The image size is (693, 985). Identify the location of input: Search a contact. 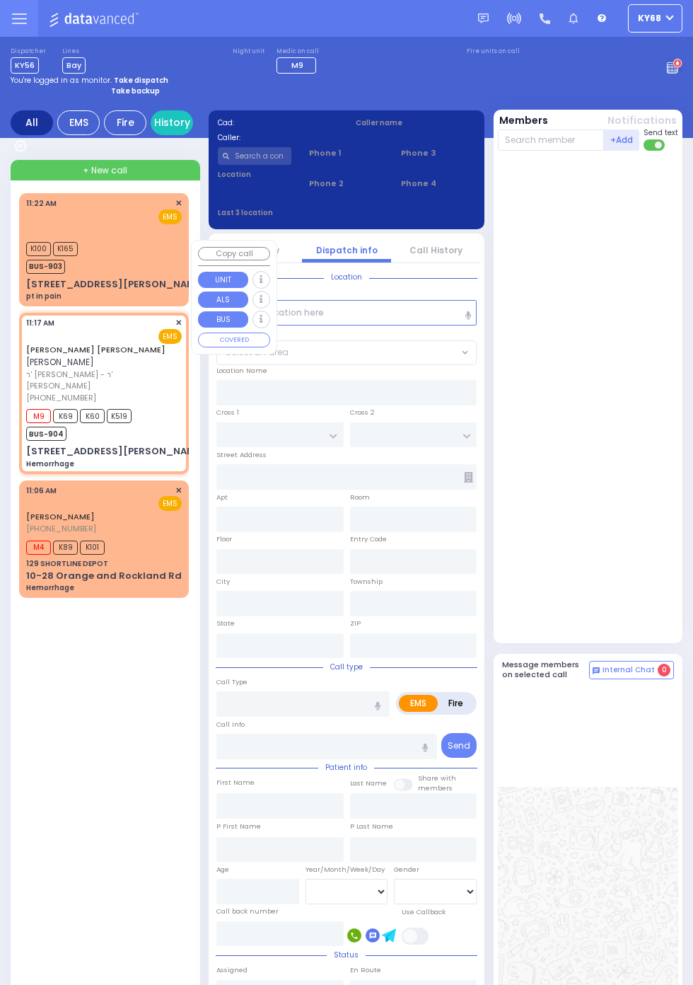
(255, 156).